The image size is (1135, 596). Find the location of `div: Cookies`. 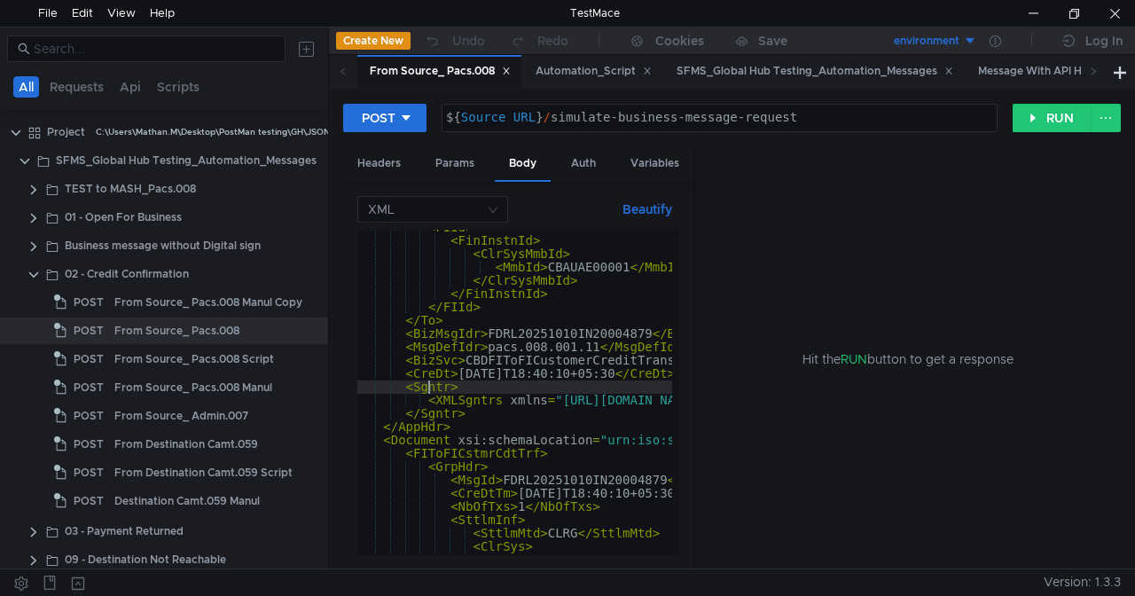

div: Cookies is located at coordinates (680, 41).